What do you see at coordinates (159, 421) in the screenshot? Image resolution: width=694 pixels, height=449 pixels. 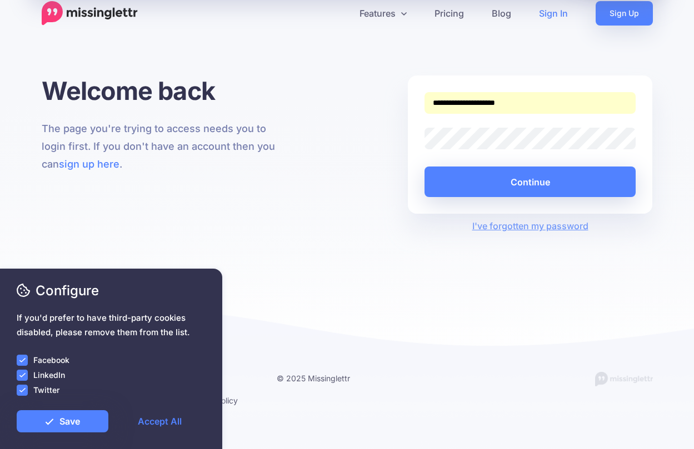 I see `a: Accept All` at bounding box center [159, 421].